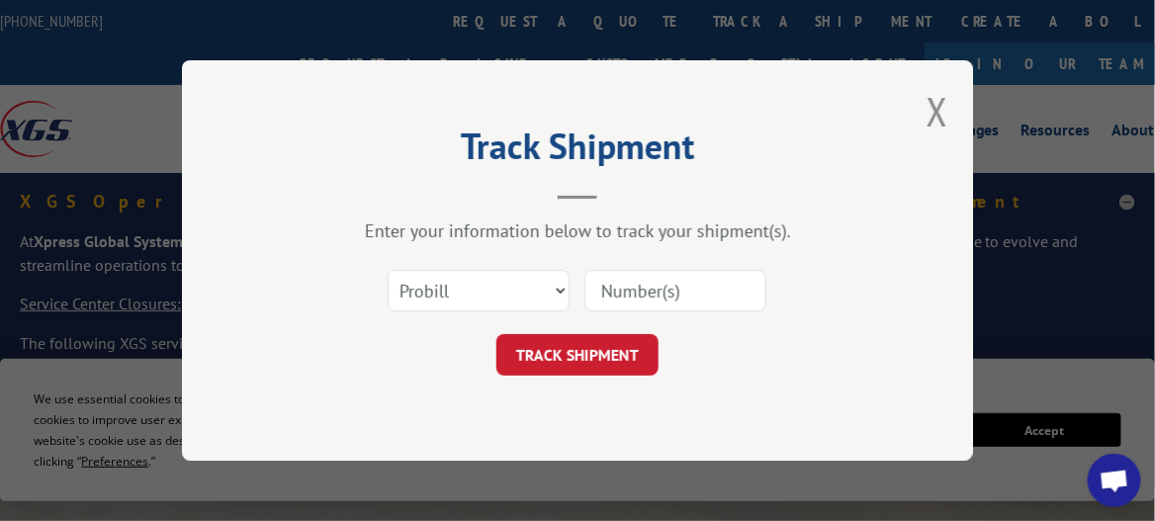 The image size is (1155, 521). What do you see at coordinates (577, 151) in the screenshot?
I see `h2: Track Shipment` at bounding box center [577, 151].